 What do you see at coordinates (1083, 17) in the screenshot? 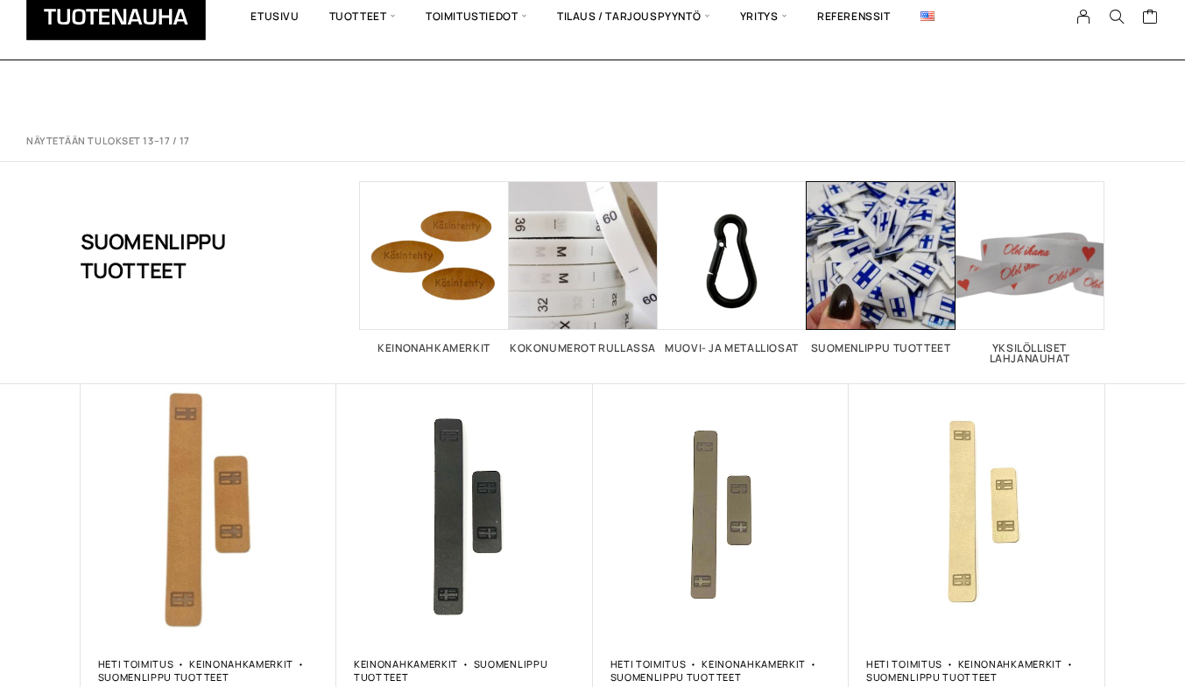
I see `a: My Account` at bounding box center [1083, 17].